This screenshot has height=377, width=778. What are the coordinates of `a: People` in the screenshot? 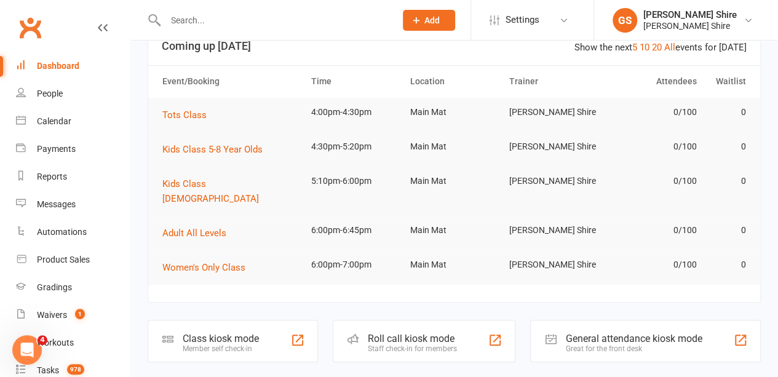 It's located at (73, 94).